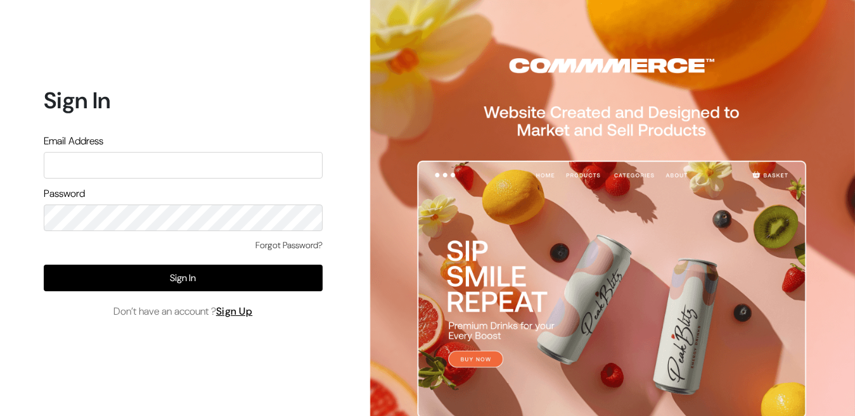 This screenshot has width=855, height=416. What do you see at coordinates (64, 194) in the screenshot?
I see `label: Password` at bounding box center [64, 194].